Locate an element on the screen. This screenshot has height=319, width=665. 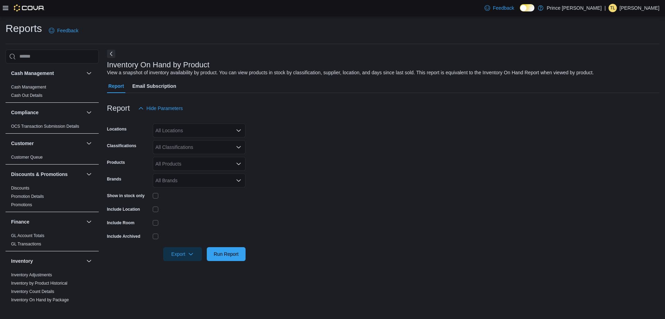
a: Discounts is located at coordinates (20, 188).